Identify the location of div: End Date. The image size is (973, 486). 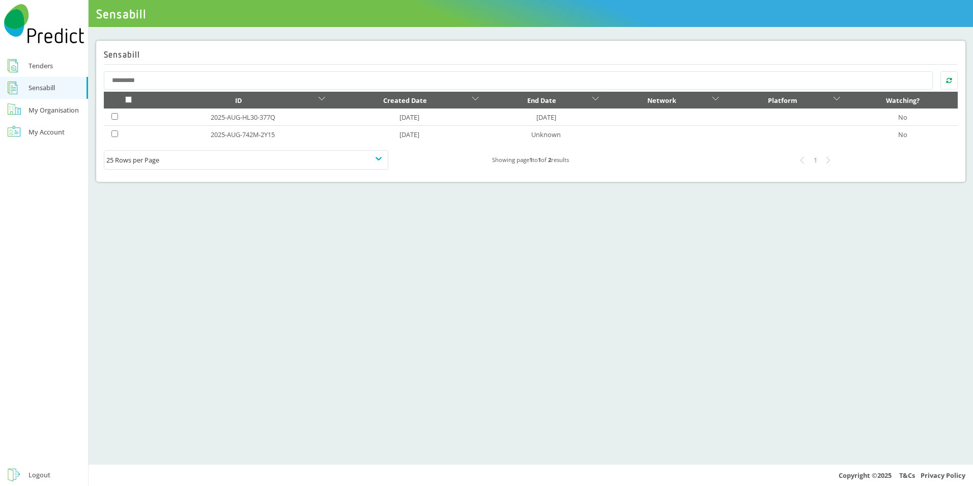
(542, 100).